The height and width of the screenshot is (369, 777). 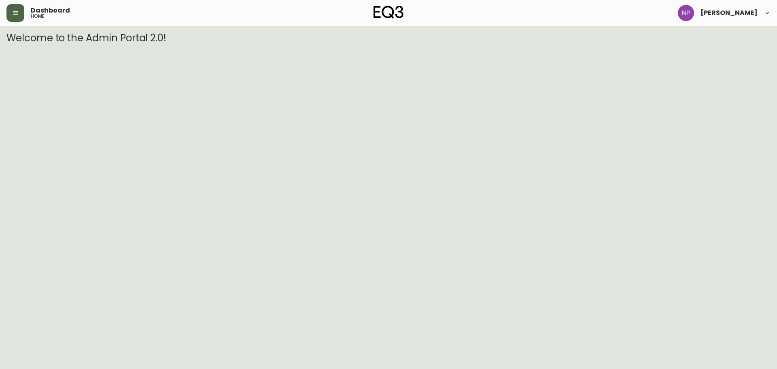 What do you see at coordinates (50, 11) in the screenshot?
I see `span: Dashboard` at bounding box center [50, 11].